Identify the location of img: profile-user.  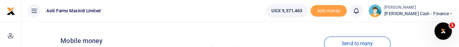
(375, 11).